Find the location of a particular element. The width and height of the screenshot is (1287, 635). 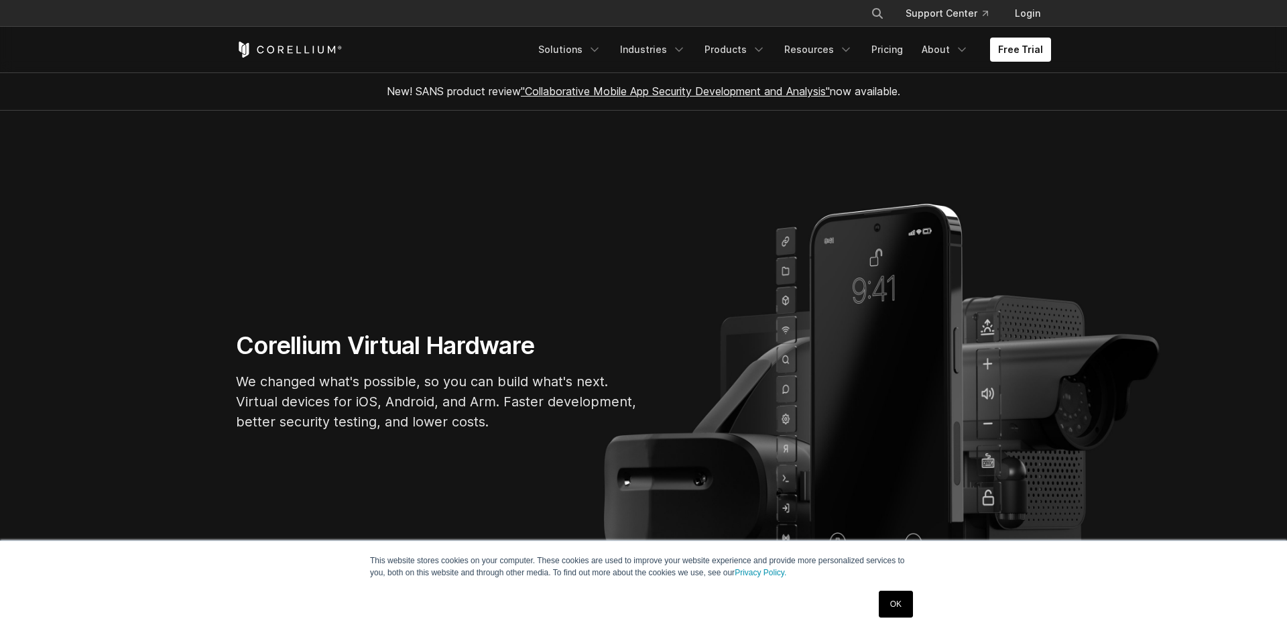

a: Products is located at coordinates (735, 50).